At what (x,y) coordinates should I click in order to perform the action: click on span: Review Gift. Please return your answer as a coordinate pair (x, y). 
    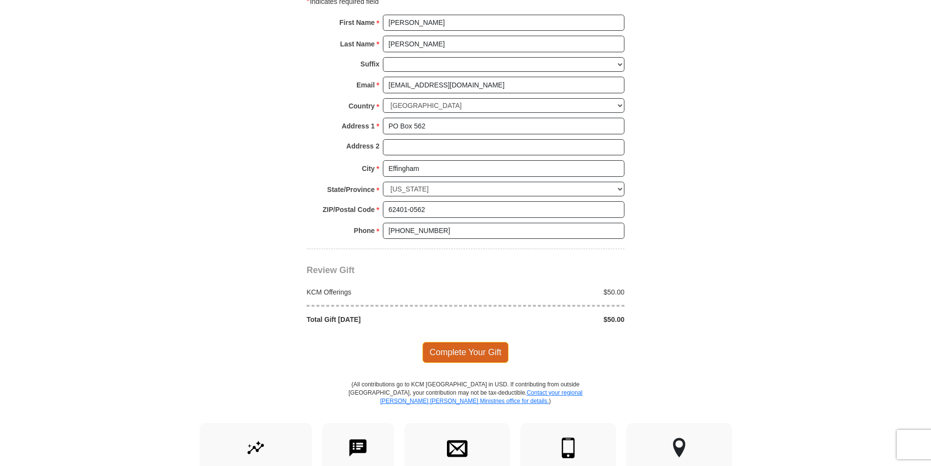
    Looking at the image, I should click on (331, 270).